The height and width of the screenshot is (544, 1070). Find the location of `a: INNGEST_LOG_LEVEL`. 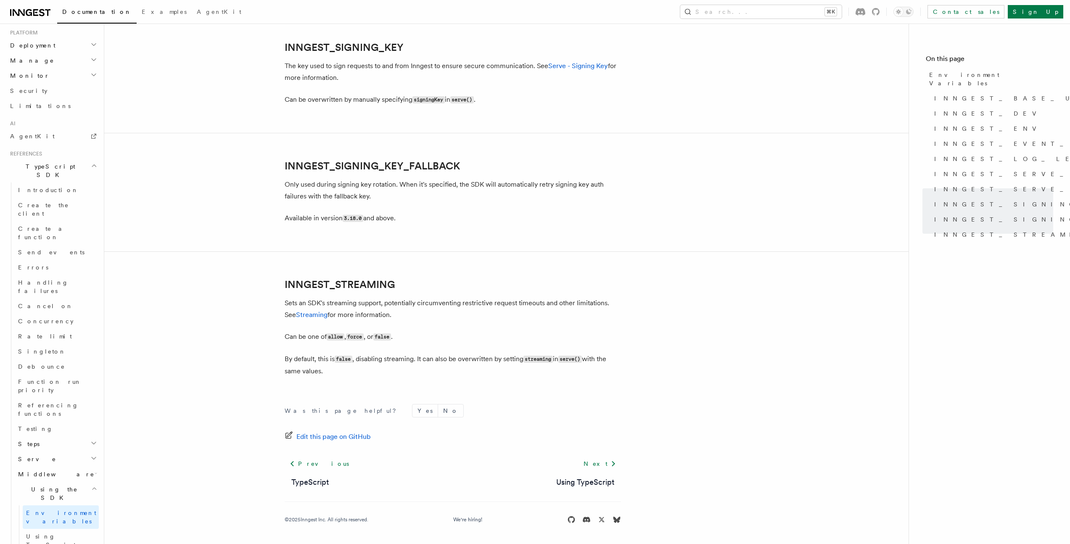

a: INNGEST_LOG_LEVEL is located at coordinates (991, 159).